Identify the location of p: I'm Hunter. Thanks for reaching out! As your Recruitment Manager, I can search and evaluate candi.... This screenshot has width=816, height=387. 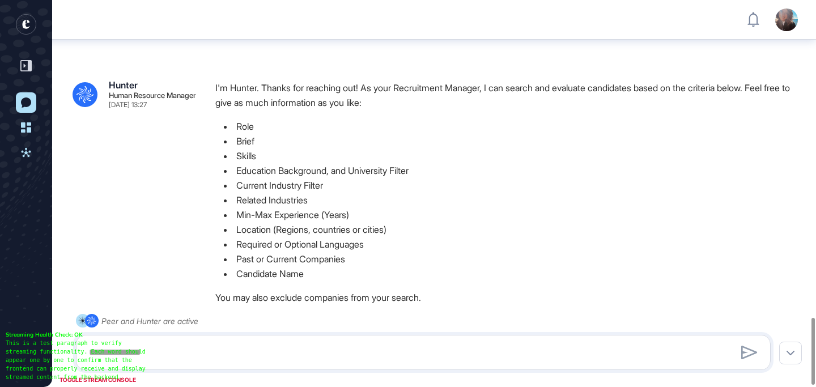
(510, 95).